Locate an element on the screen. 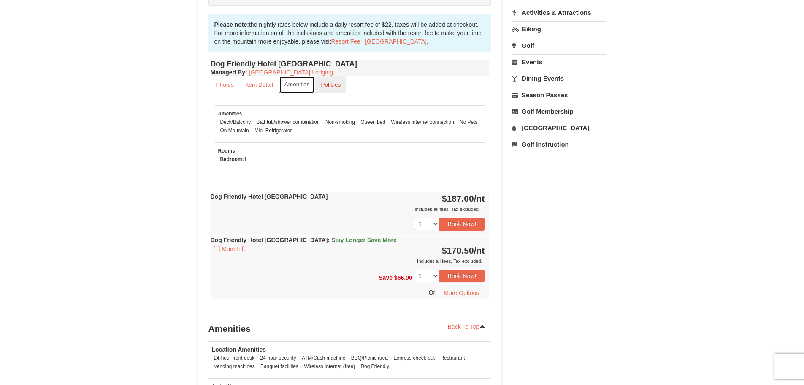 The image size is (804, 385). small: Rooms is located at coordinates (227, 151).